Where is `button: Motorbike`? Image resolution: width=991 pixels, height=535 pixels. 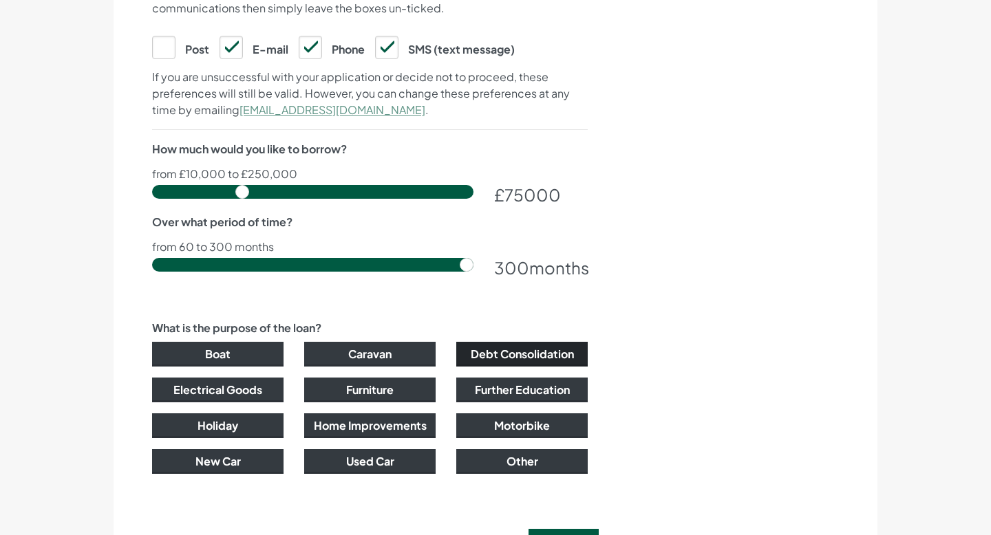
button: Motorbike is located at coordinates (522, 426).